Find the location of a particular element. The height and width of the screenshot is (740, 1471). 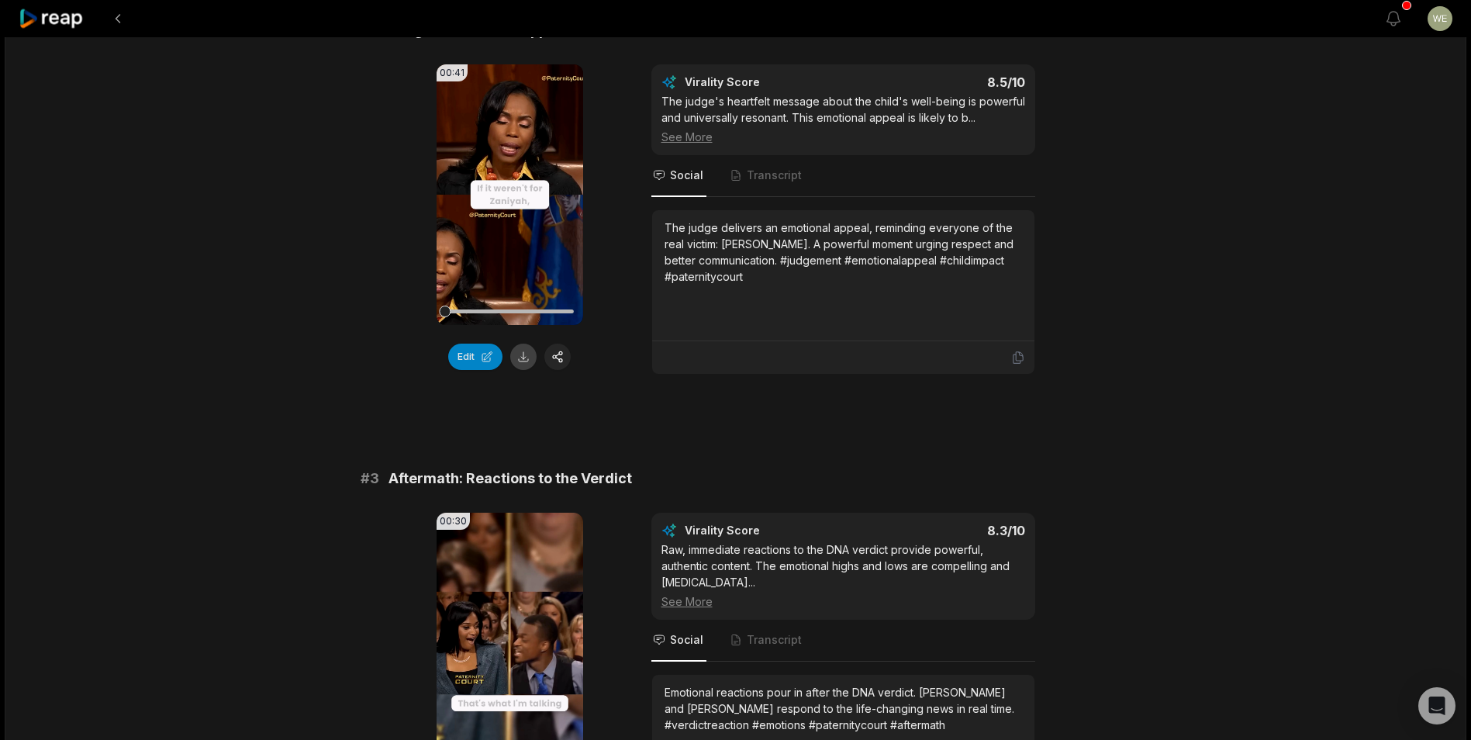

div: 8.5 /10 is located at coordinates (942, 82).